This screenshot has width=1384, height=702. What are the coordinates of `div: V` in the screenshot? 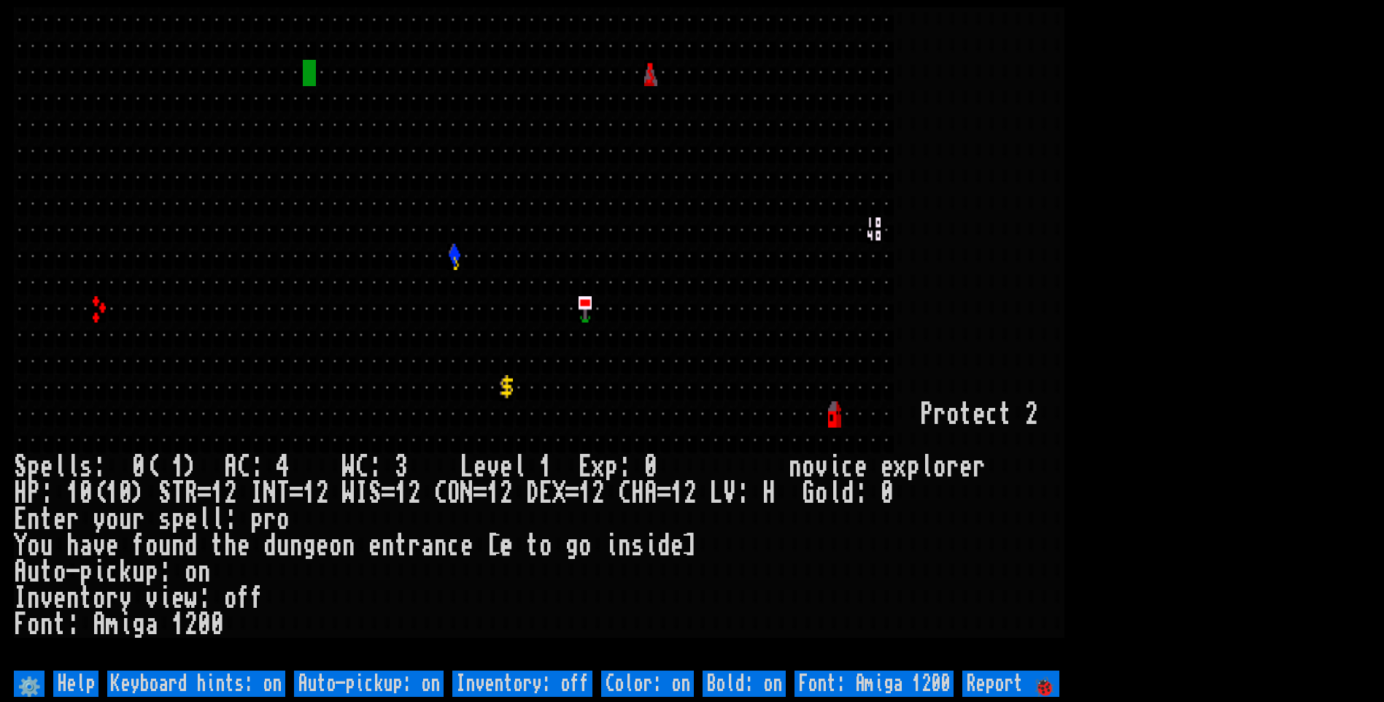 It's located at (730, 493).